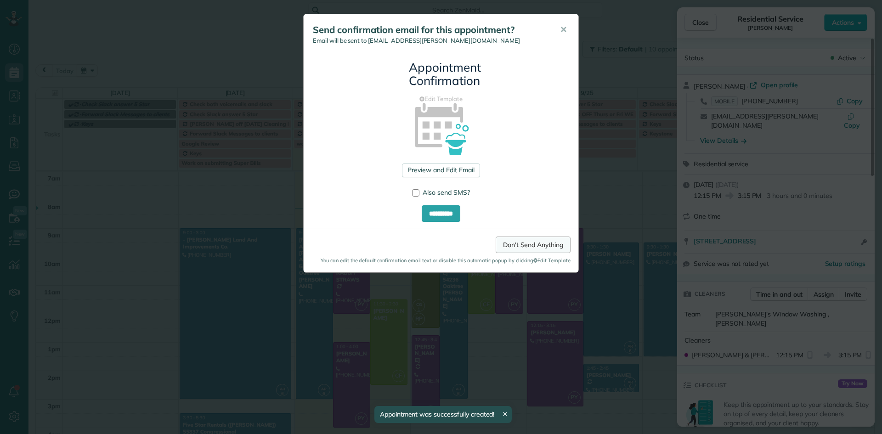 This screenshot has width=882, height=434. I want to click on img: appointment_confirmation_icon-141e34405f88b12ade42628e8c248340957700ab75a12ae832a8710e9b578dc5.png, so click(441, 128).